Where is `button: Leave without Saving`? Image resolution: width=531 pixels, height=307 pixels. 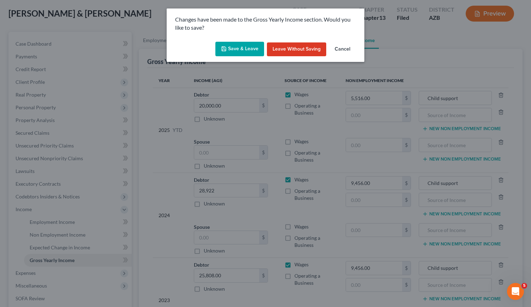 button: Leave without Saving is located at coordinates (297, 49).